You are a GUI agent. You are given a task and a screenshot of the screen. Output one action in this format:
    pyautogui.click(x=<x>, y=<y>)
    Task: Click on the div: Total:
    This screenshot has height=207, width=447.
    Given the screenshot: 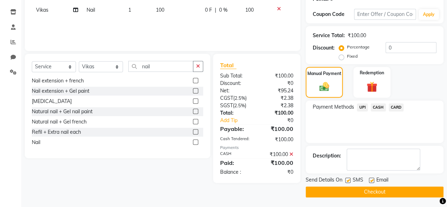 What is the action you would take?
    pyautogui.click(x=236, y=113)
    